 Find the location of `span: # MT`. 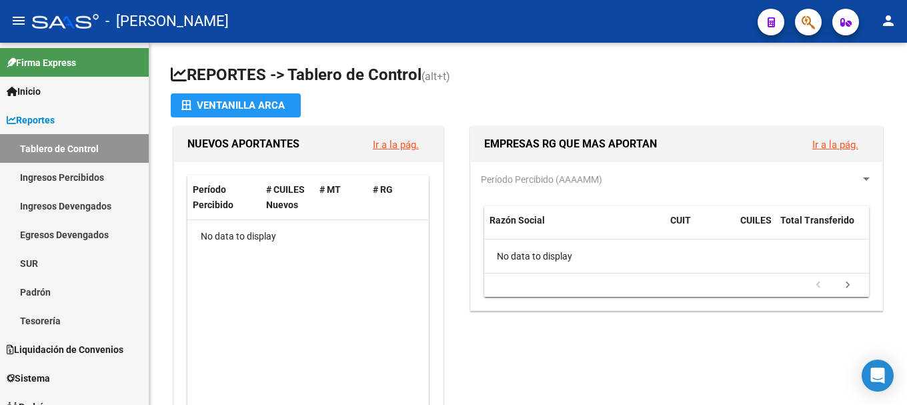

span: # MT is located at coordinates (330, 189).